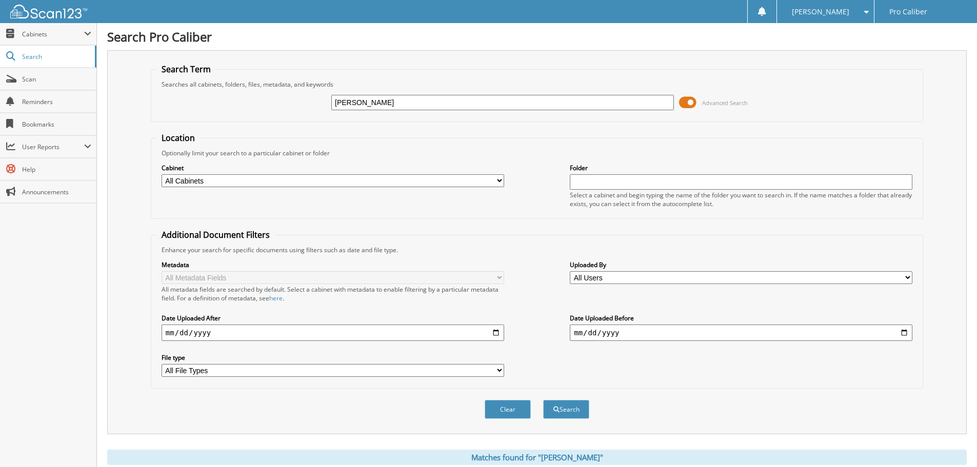 The image size is (977, 467). Describe the element at coordinates (333, 168) in the screenshot. I see `label: Cabinet` at that location.